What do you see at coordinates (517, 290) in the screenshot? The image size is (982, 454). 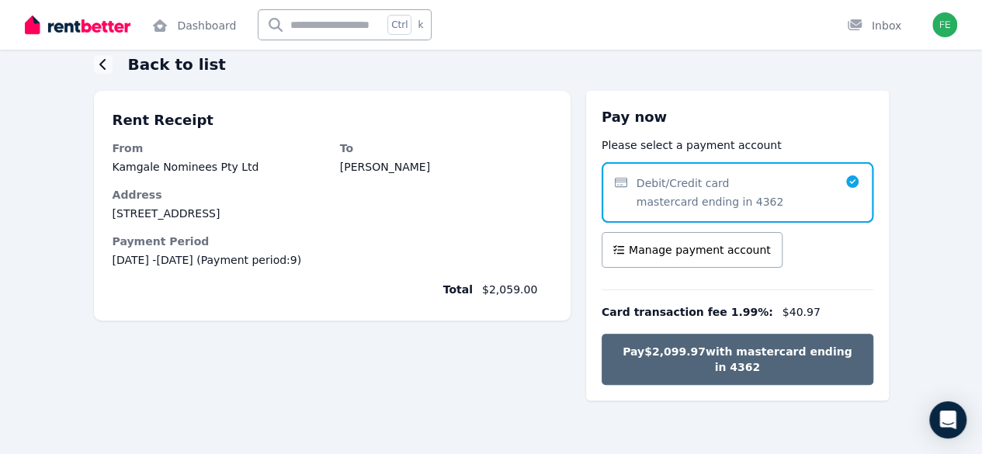 I see `span: $2,059.00` at bounding box center [517, 290].